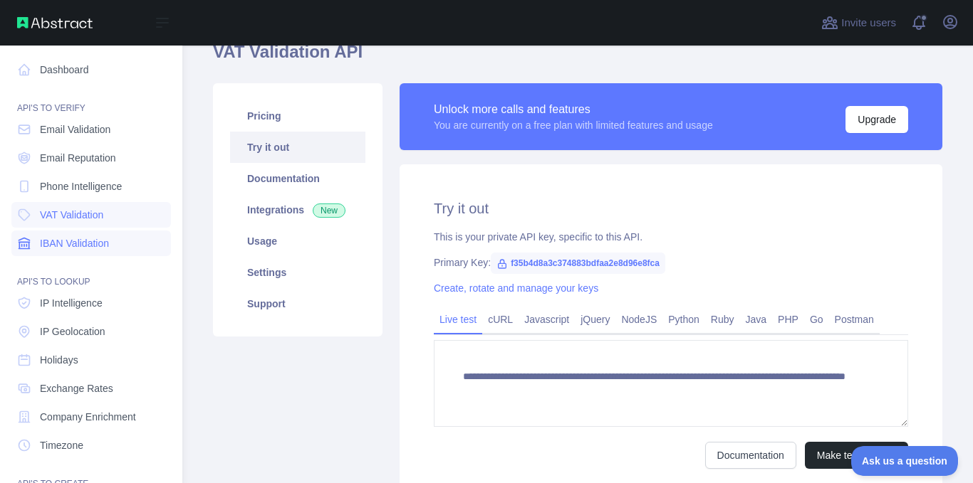 The image size is (973, 483). Describe the element at coordinates (73, 332) in the screenshot. I see `span: IP Geolocation` at that location.